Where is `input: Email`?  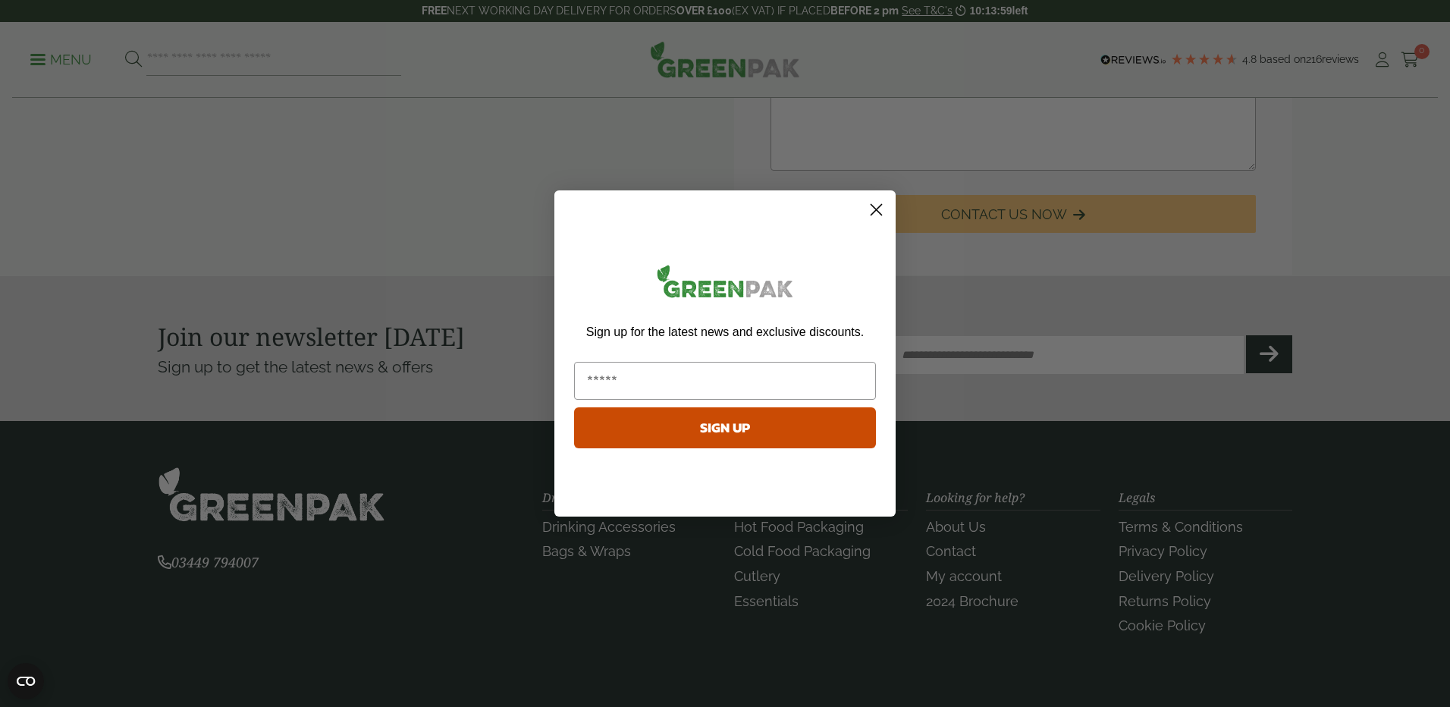 input: Email is located at coordinates (725, 381).